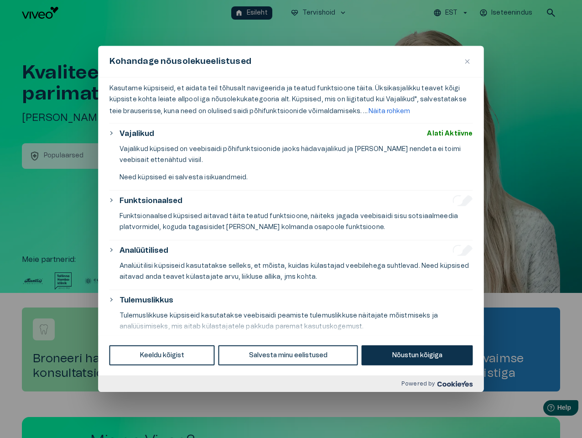 This screenshot has height=438, width=582. I want to click on p: Need küpsised ei salvesta isikuandmeid., so click(296, 177).